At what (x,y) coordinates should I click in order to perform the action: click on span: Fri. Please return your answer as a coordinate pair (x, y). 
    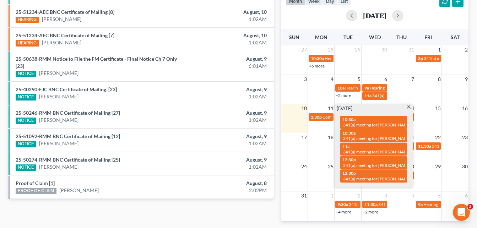
    Looking at the image, I should click on (428, 37).